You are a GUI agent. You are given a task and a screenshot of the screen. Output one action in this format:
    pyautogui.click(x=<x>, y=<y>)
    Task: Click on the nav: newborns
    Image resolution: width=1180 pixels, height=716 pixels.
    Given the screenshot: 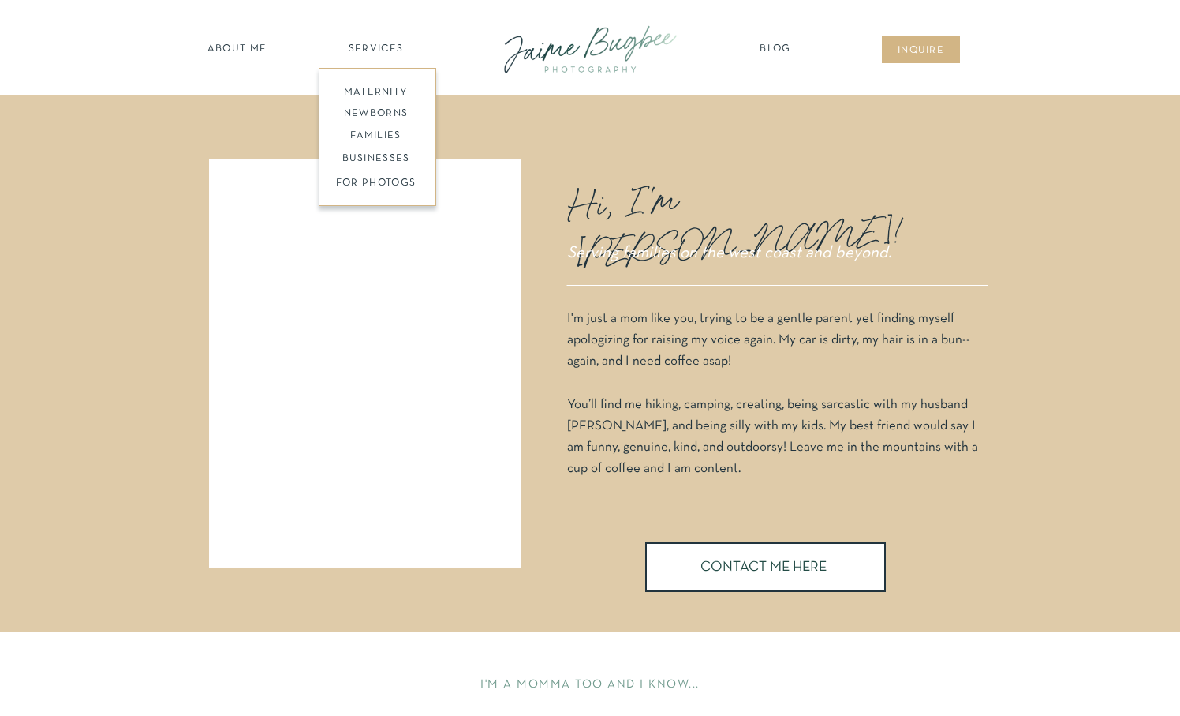 What is the action you would take?
    pyautogui.click(x=376, y=115)
    